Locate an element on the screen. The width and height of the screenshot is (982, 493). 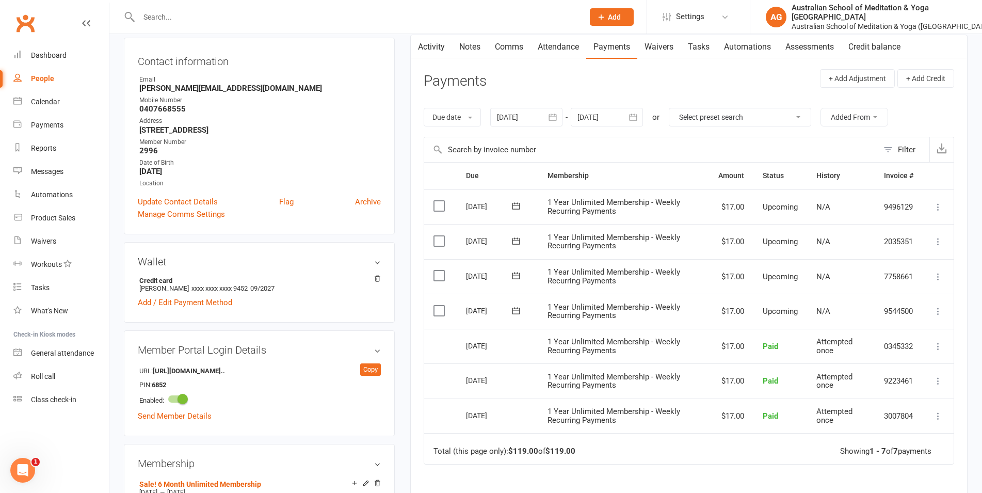
strong: 2996 is located at coordinates (260, 151).